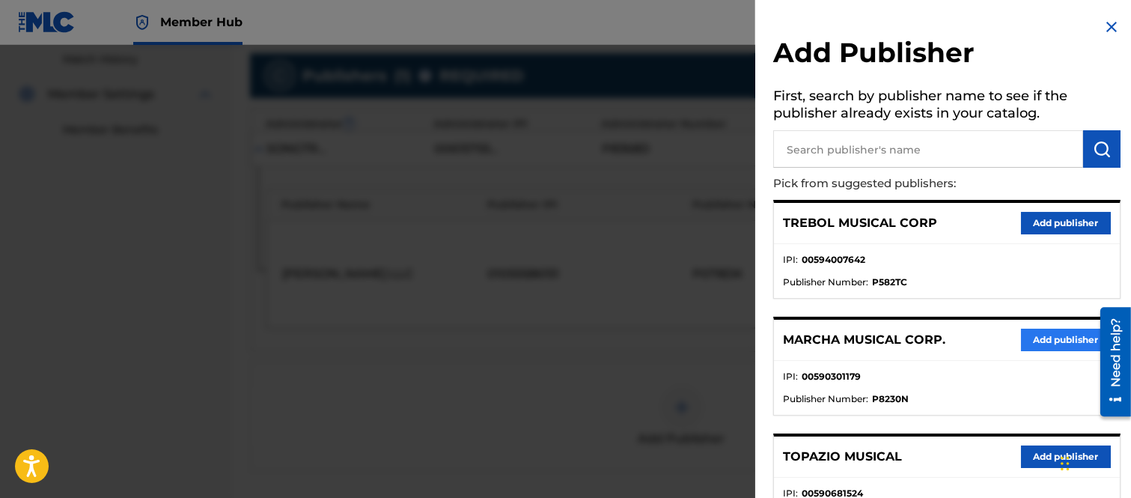  What do you see at coordinates (863, 340) in the screenshot?
I see `p: MARCHA MUSICAL CORP.` at bounding box center [863, 340].